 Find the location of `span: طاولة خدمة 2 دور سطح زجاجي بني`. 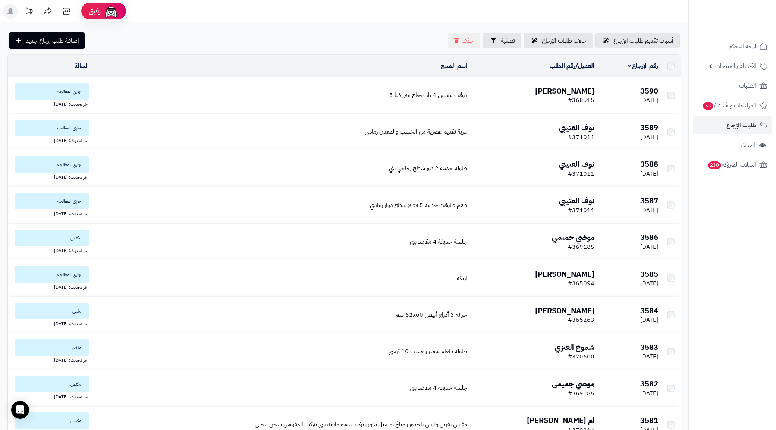

span: طاولة خدمة 2 دور سطح زجاجي بني is located at coordinates (428, 168).